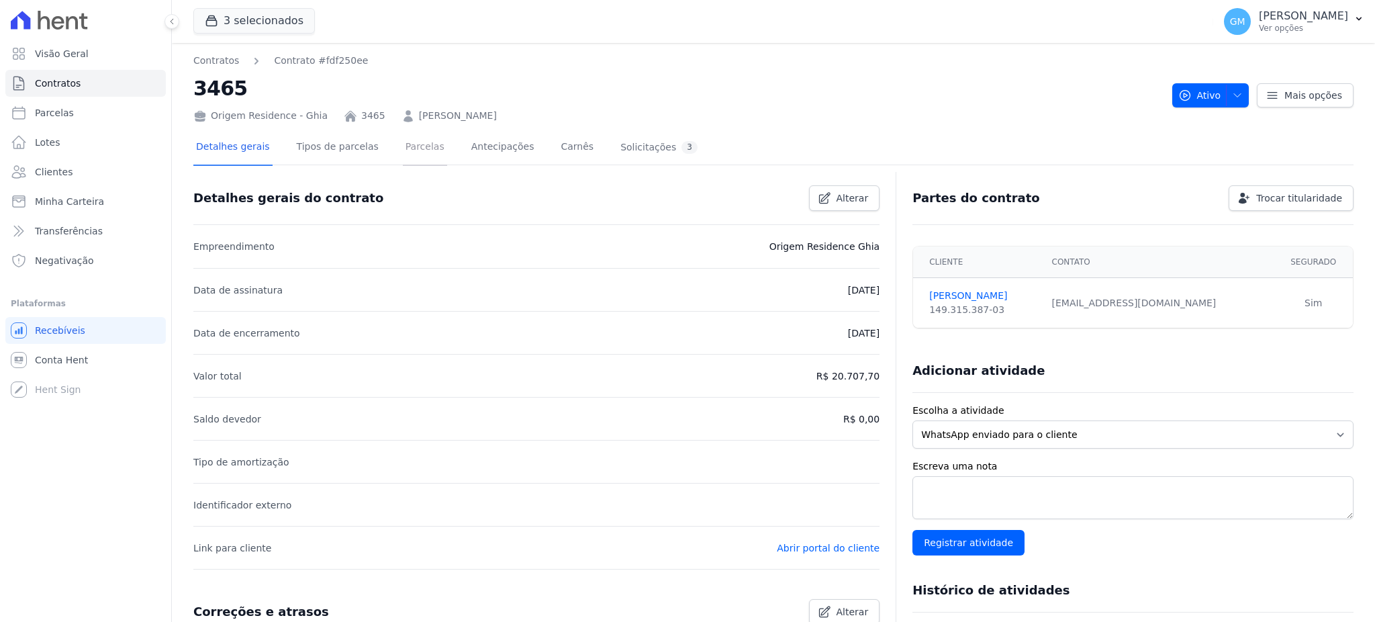 This screenshot has width=1375, height=622. Describe the element at coordinates (1299, 198) in the screenshot. I see `span: Trocar titularidade` at that location.